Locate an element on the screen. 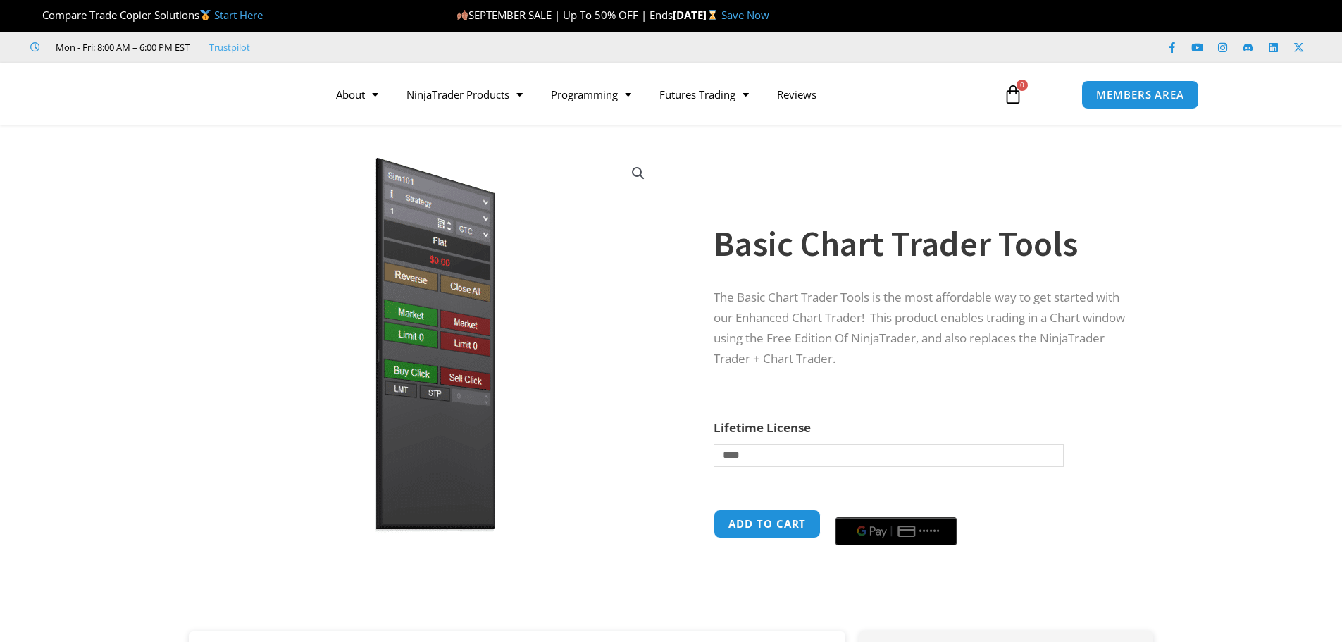 Image resolution: width=1342 pixels, height=642 pixels. label: Lifetime License is located at coordinates (763, 427).